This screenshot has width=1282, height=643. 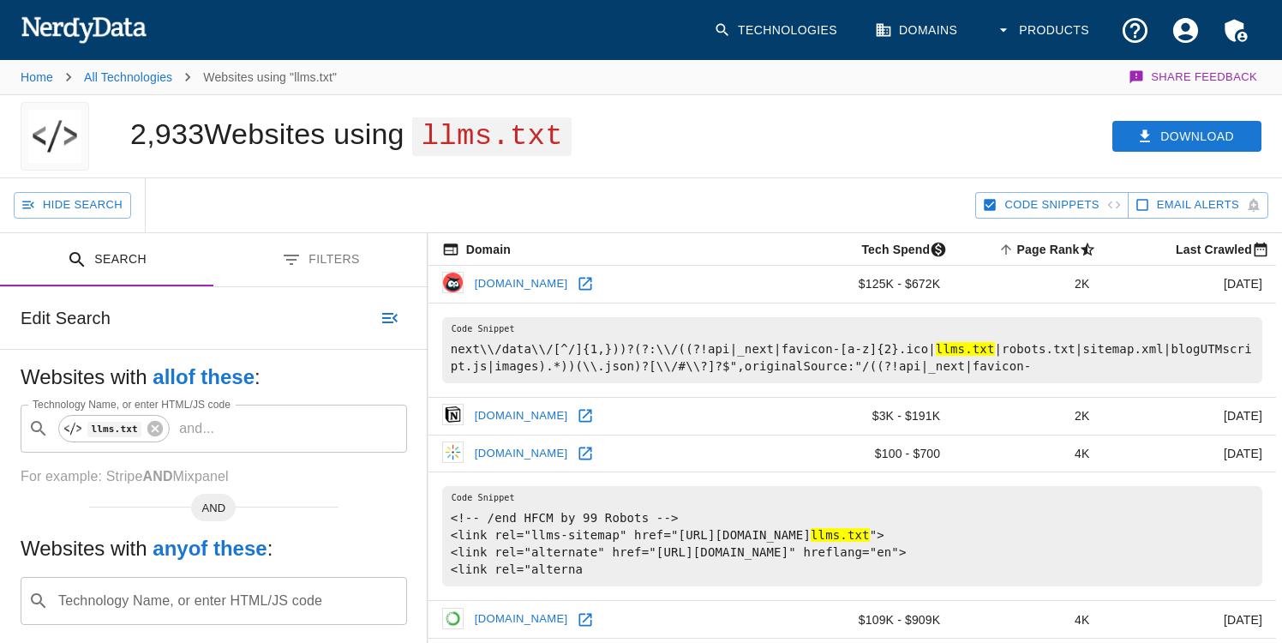 I want to click on button: Hide Search, so click(x=72, y=205).